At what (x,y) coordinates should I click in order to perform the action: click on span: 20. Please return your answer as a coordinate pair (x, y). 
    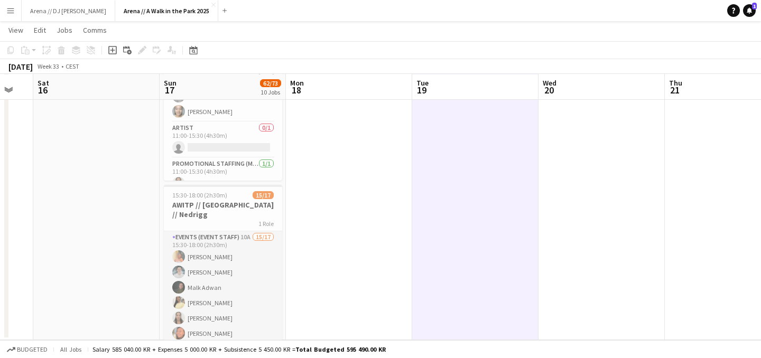
    Looking at the image, I should click on (548, 90).